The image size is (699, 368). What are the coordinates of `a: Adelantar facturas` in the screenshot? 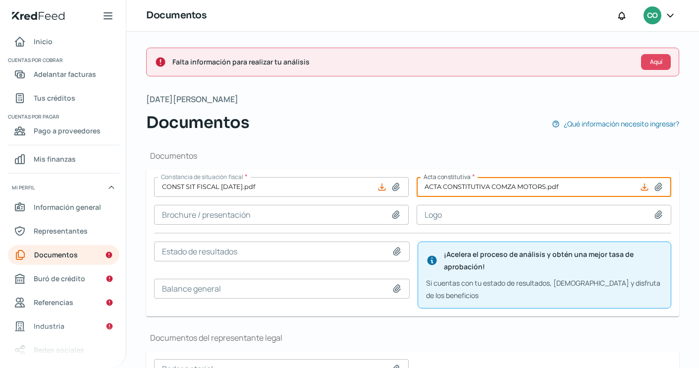 It's located at (63, 74).